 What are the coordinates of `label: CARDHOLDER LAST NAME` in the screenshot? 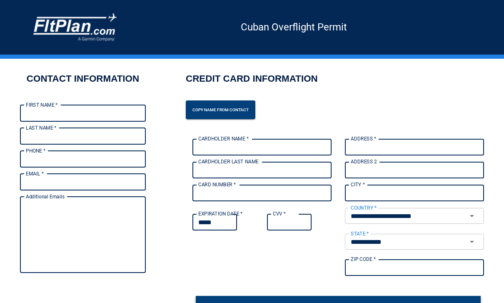 It's located at (228, 161).